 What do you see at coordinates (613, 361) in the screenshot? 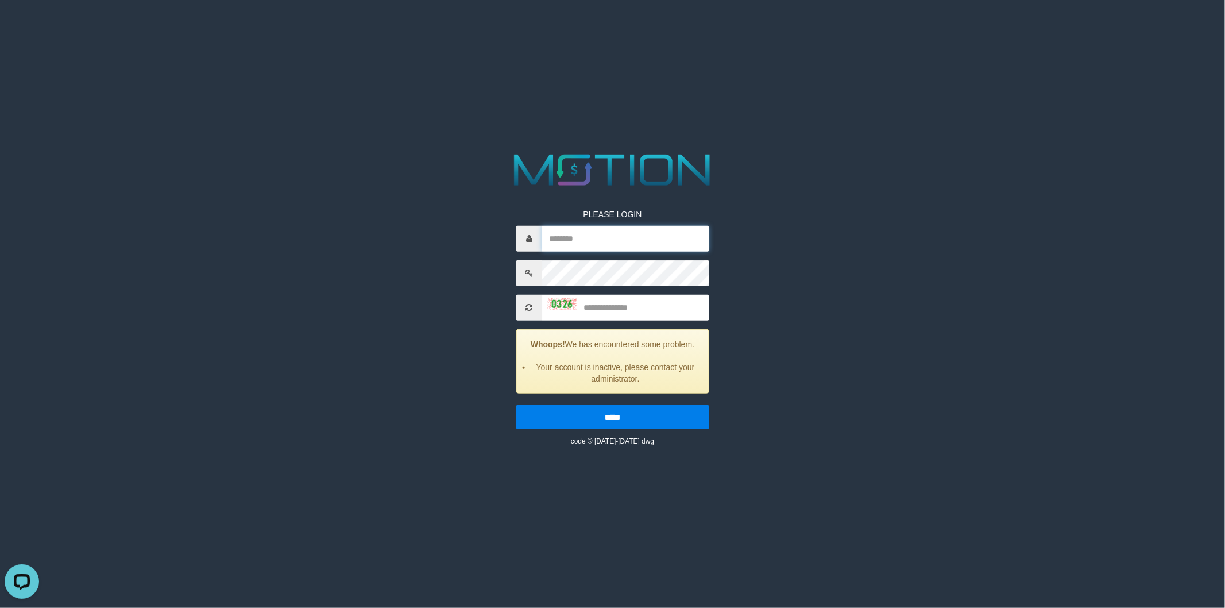
I see `div: We has encountered some problem.` at bounding box center [613, 361].